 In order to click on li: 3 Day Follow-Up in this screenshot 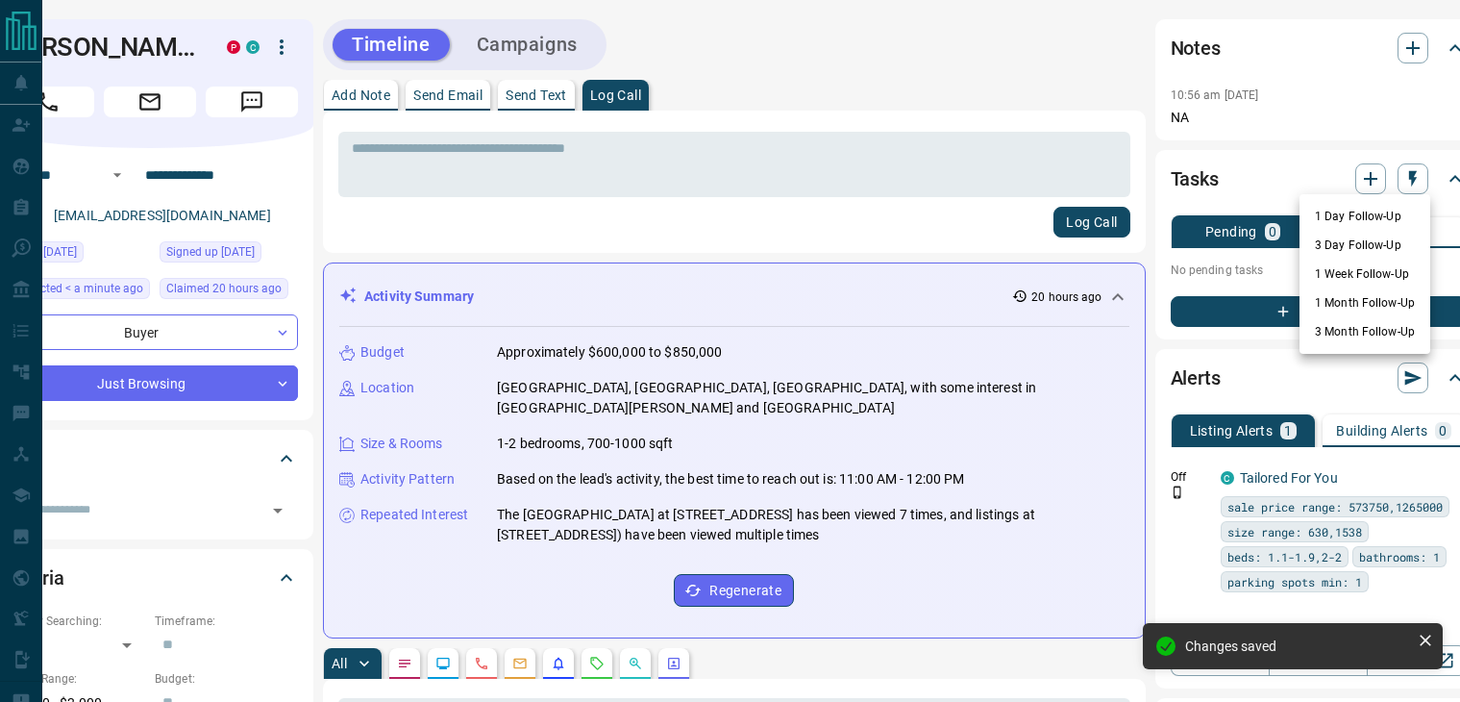, I will do `click(1365, 245)`.